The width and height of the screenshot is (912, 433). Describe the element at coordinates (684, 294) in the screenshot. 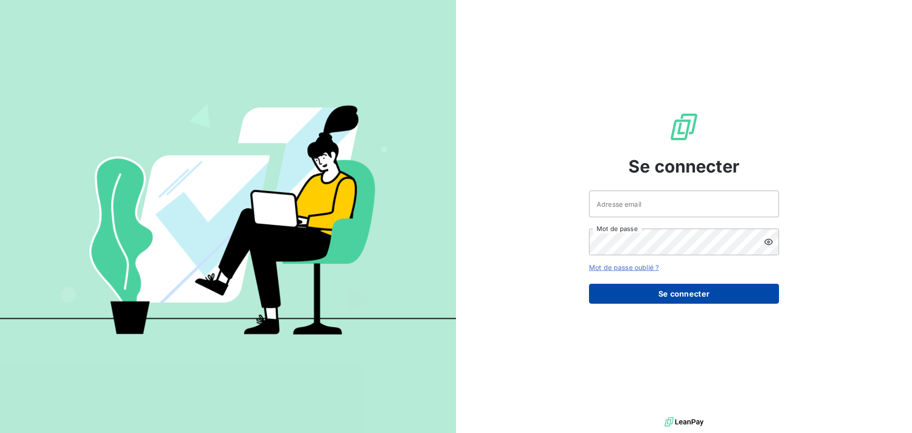

I see `button: Se connecter` at that location.